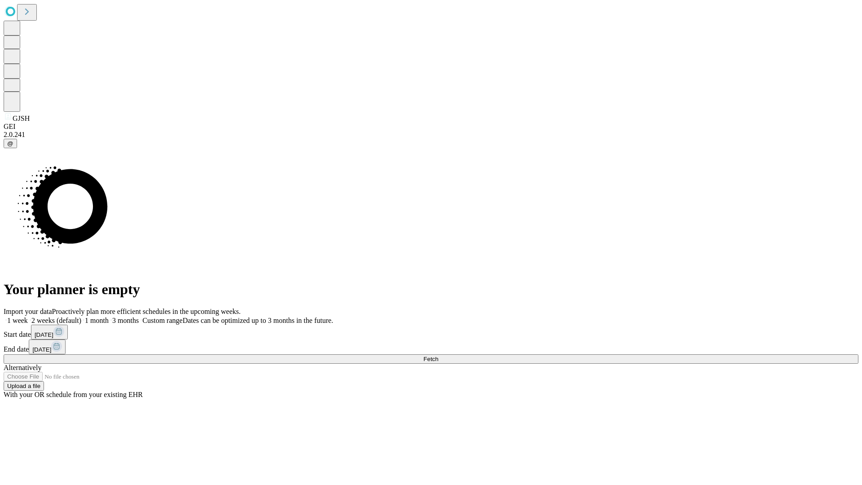 The height and width of the screenshot is (485, 862). Describe the element at coordinates (56, 320) in the screenshot. I see `span: 2 weeks (default)` at that location.